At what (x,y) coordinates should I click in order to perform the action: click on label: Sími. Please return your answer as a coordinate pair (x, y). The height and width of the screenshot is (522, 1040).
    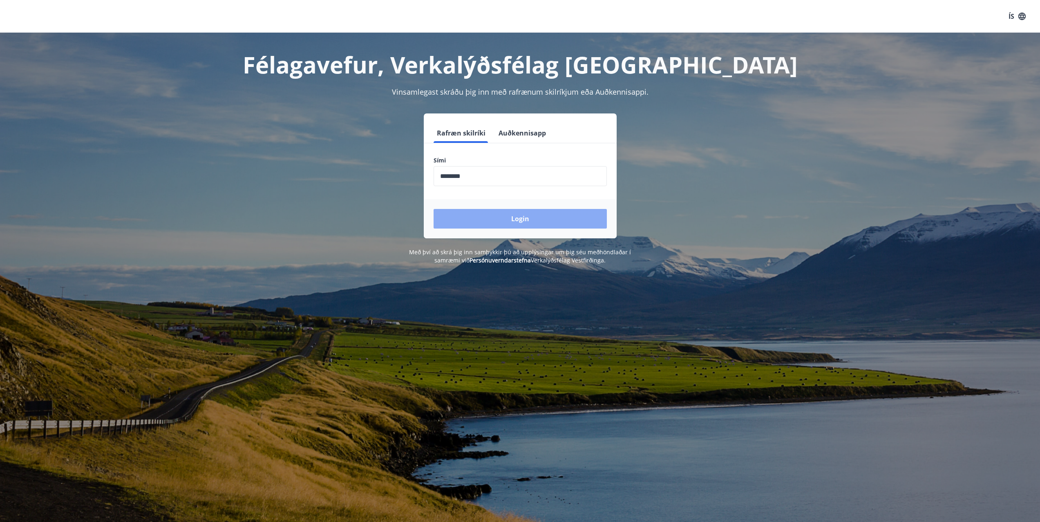
    Looking at the image, I should click on (520, 161).